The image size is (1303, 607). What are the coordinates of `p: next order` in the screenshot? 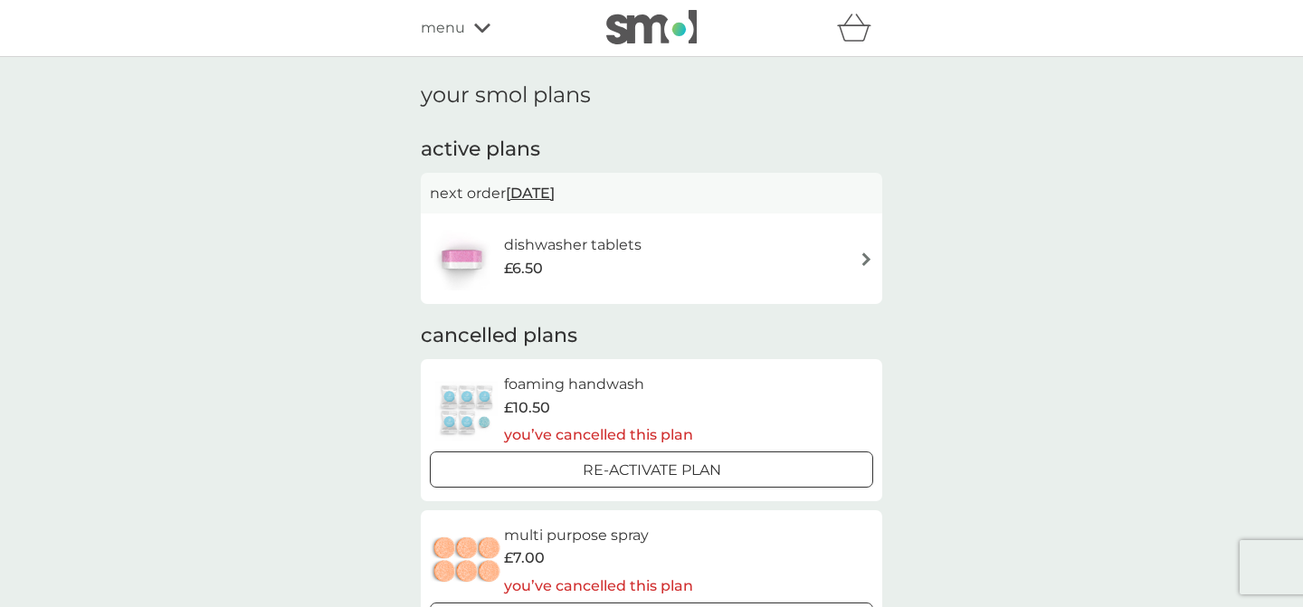 It's located at (652, 194).